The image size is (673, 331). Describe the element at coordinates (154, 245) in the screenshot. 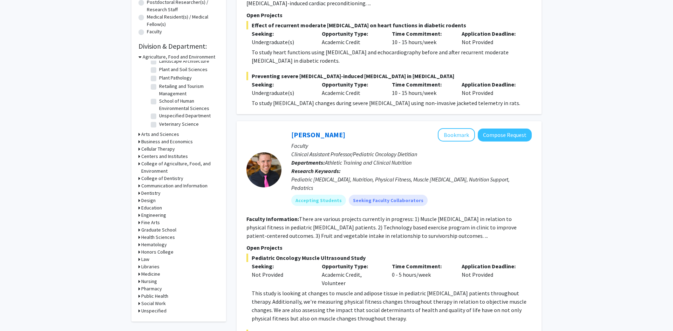

I see `h3: Hematology` at that location.